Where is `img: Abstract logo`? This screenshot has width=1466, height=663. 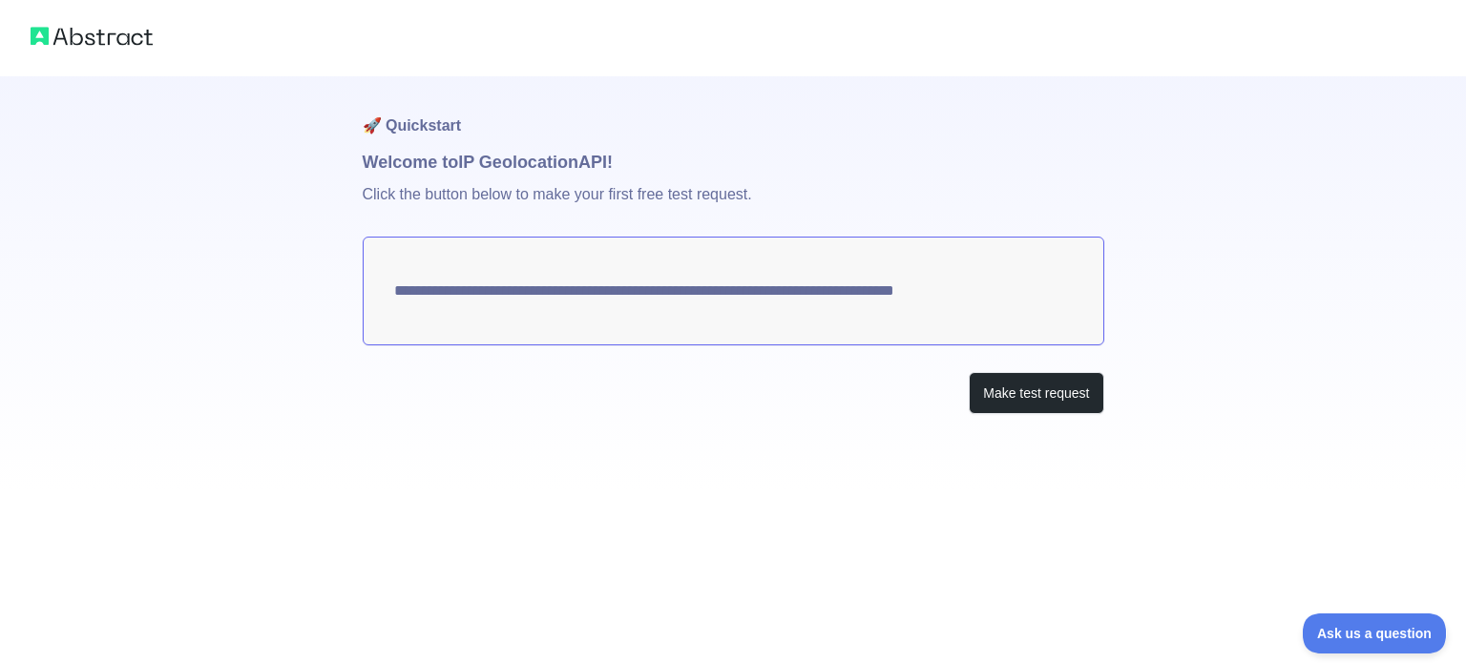
img: Abstract logo is located at coordinates (92, 36).